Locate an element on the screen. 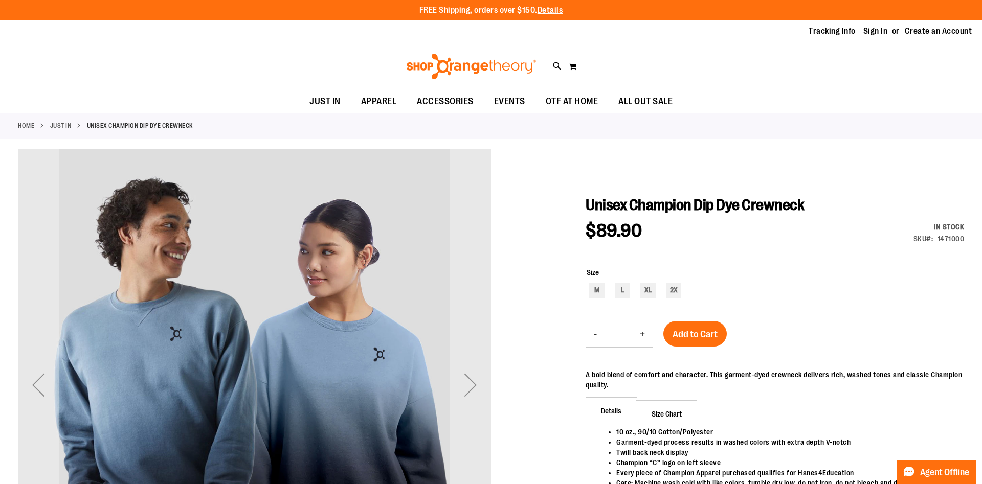 The height and width of the screenshot is (484, 982). a: Home is located at coordinates (26, 126).